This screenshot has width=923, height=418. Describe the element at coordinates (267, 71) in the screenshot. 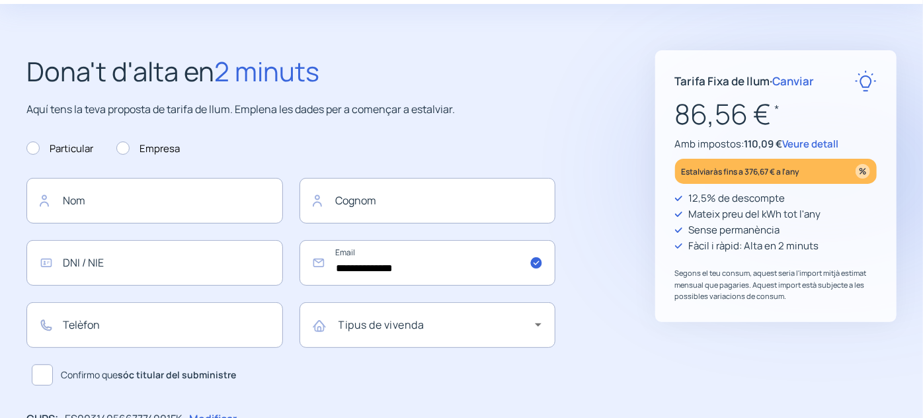

I see `span: 2 minuts` at that location.